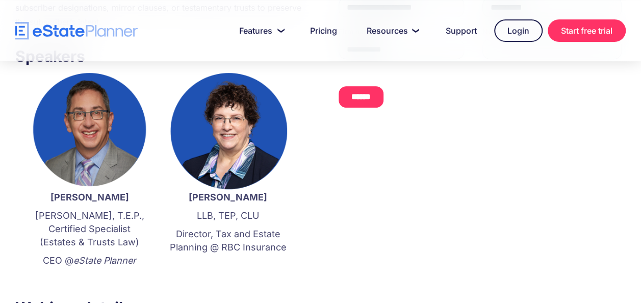 This screenshot has width=641, height=303. I want to click on a: Login, so click(518, 31).